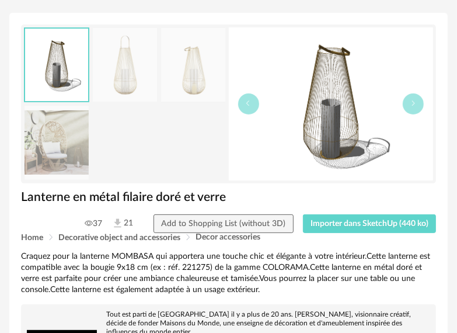 The height and width of the screenshot is (333, 457). What do you see at coordinates (228, 237) in the screenshot?
I see `span: Decor accessories` at bounding box center [228, 237].